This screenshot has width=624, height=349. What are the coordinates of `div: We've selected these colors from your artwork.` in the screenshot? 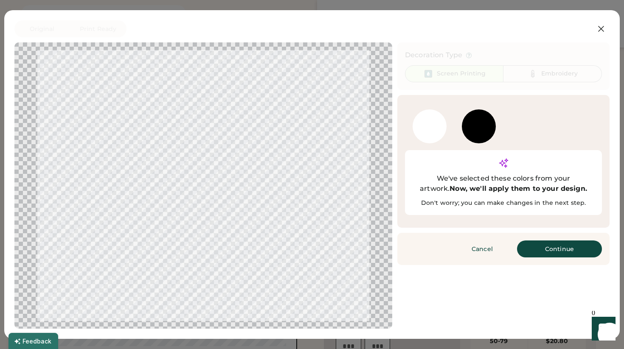 It's located at (504, 184).